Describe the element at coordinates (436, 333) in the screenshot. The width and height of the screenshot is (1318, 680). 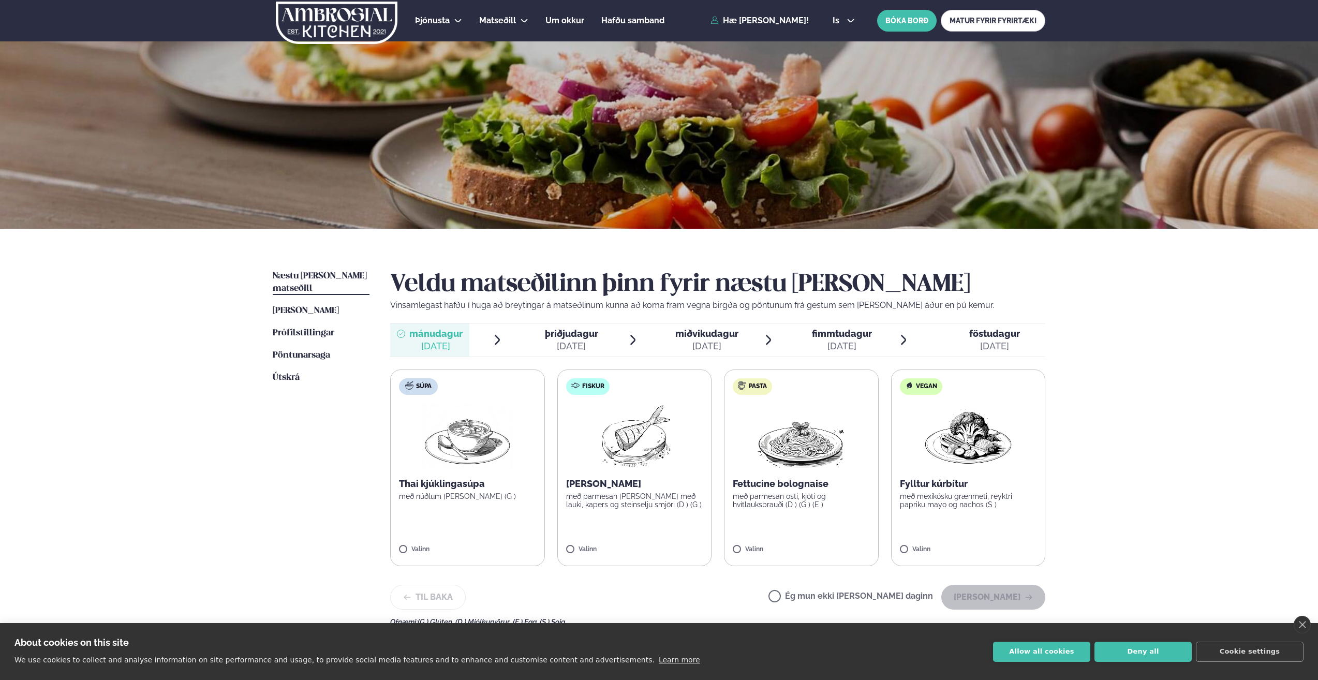
I see `span: mánudagur` at that location.